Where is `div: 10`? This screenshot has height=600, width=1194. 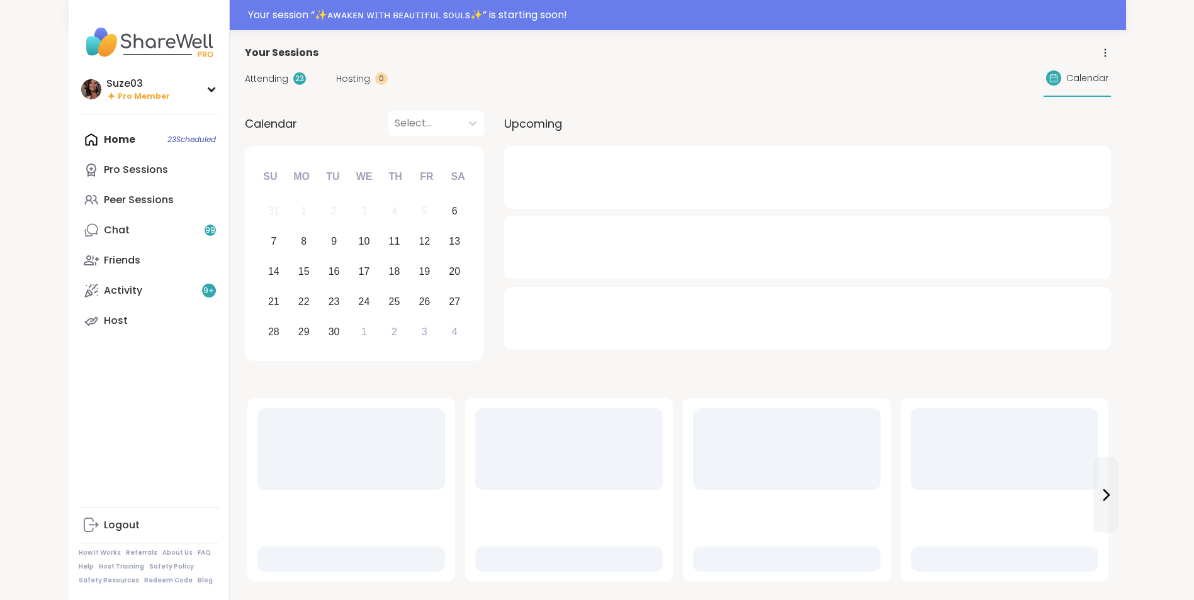 div: 10 is located at coordinates (364, 241).